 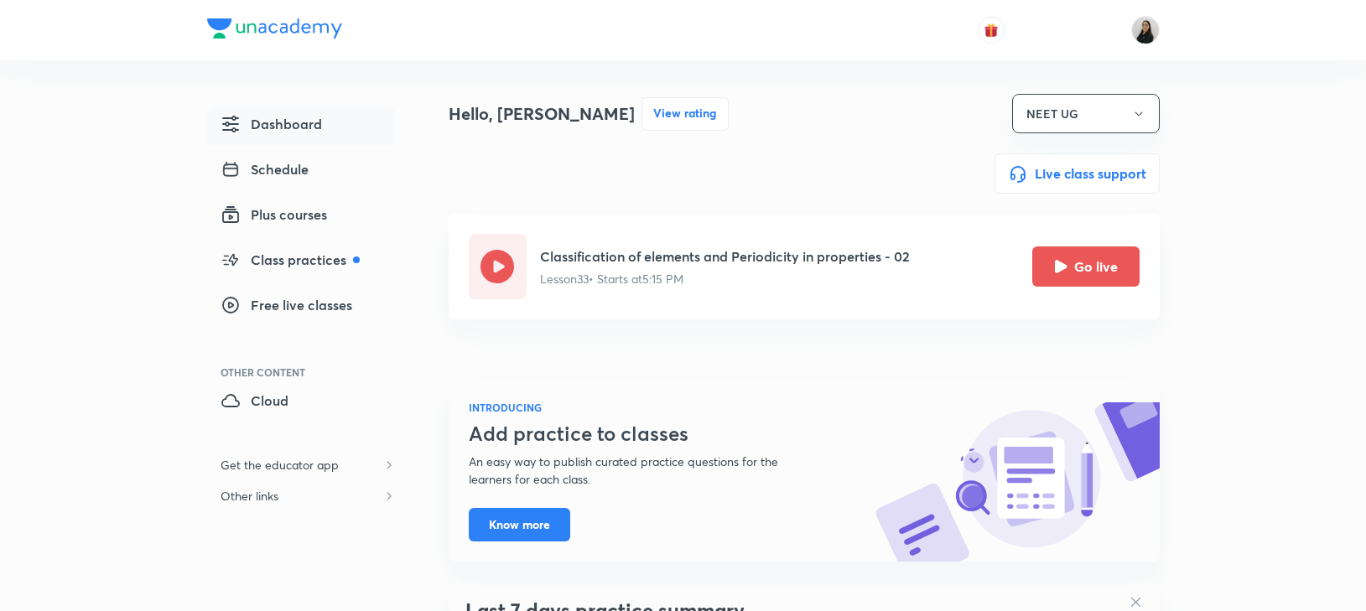 What do you see at coordinates (273, 215) in the screenshot?
I see `span: Plus courses` at bounding box center [273, 215].